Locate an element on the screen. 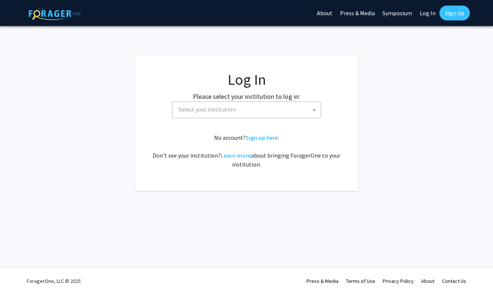 The image size is (493, 294). a: Privacy Policy is located at coordinates (398, 281).